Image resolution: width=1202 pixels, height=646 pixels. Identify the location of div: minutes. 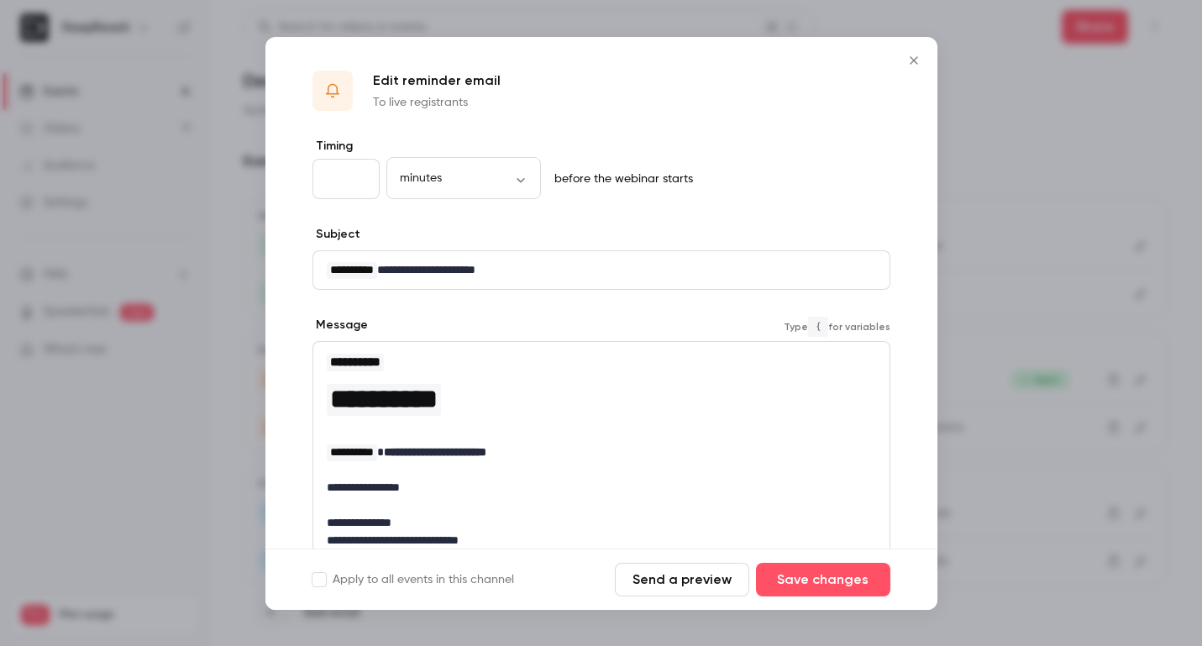
(463, 178).